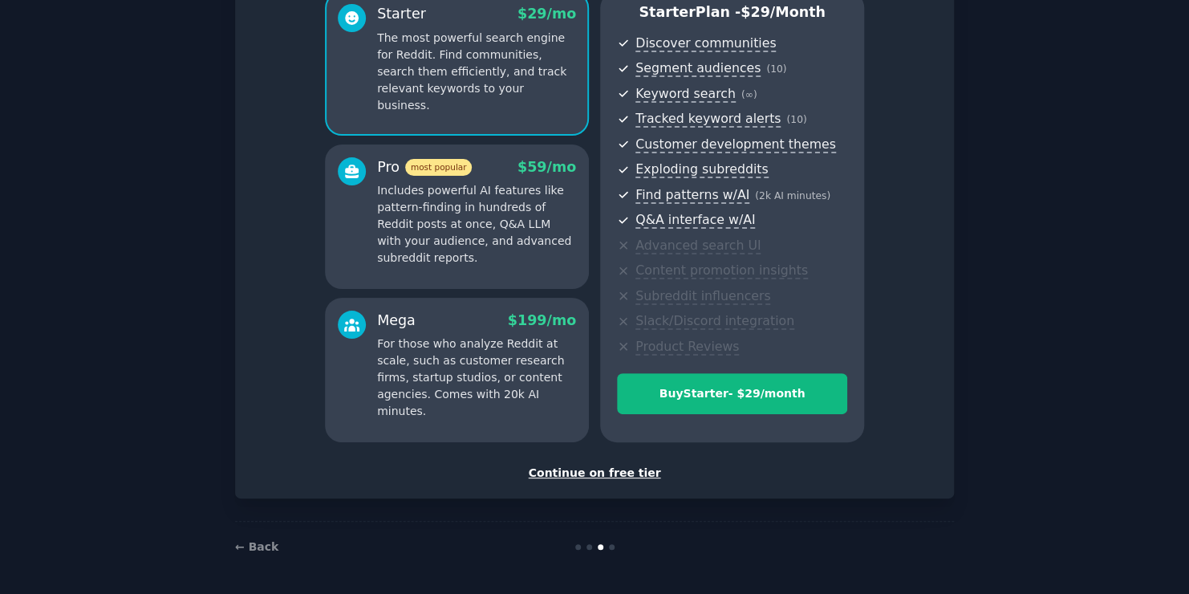  I want to click on p: For those who analyze Reddit at scale, such as customer research firms, startup studios, or conte..., so click(477, 377).